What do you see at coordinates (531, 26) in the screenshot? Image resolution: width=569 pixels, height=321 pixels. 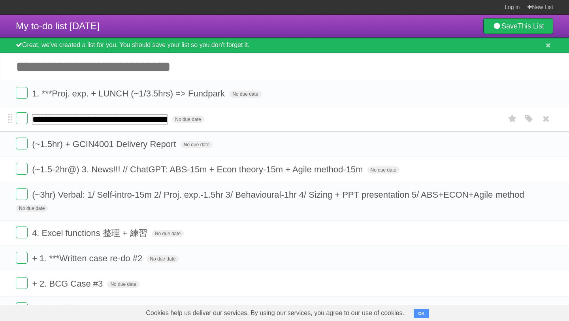 I see `b: This List` at bounding box center [531, 26].